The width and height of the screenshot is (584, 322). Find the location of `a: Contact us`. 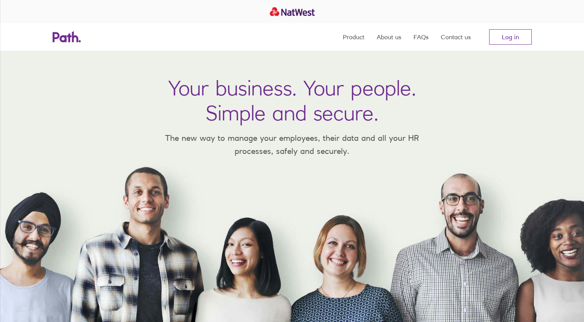

a: Contact us is located at coordinates (456, 37).